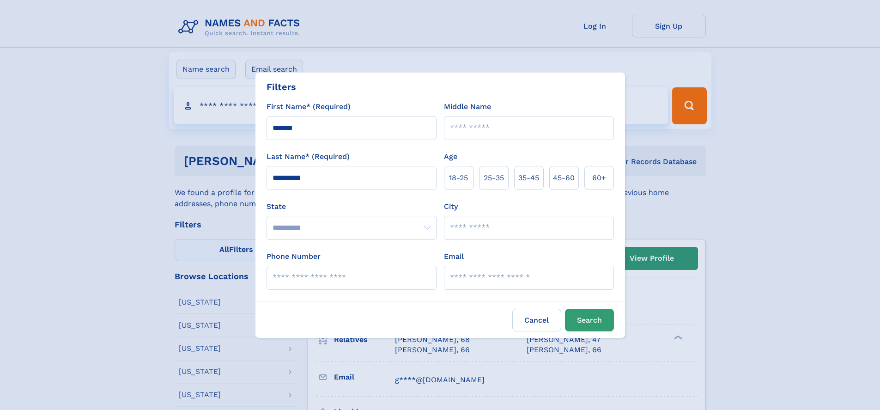 This screenshot has height=410, width=880. What do you see at coordinates (528, 178) in the screenshot?
I see `span: 35‑45` at bounding box center [528, 178].